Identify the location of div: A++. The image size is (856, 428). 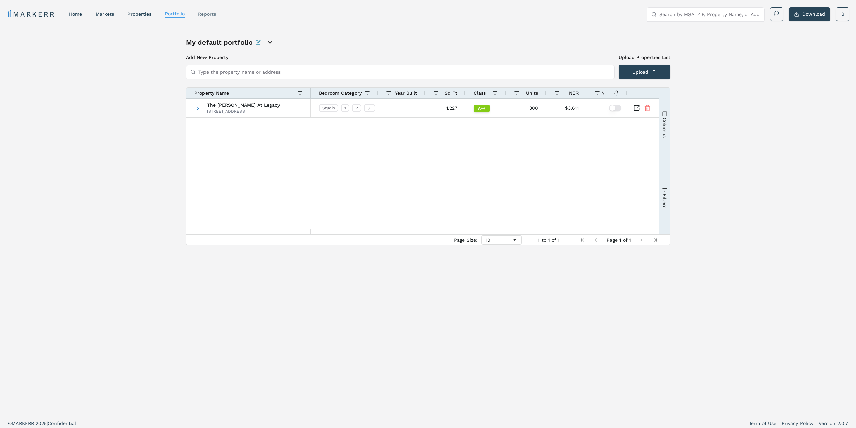
(482, 108).